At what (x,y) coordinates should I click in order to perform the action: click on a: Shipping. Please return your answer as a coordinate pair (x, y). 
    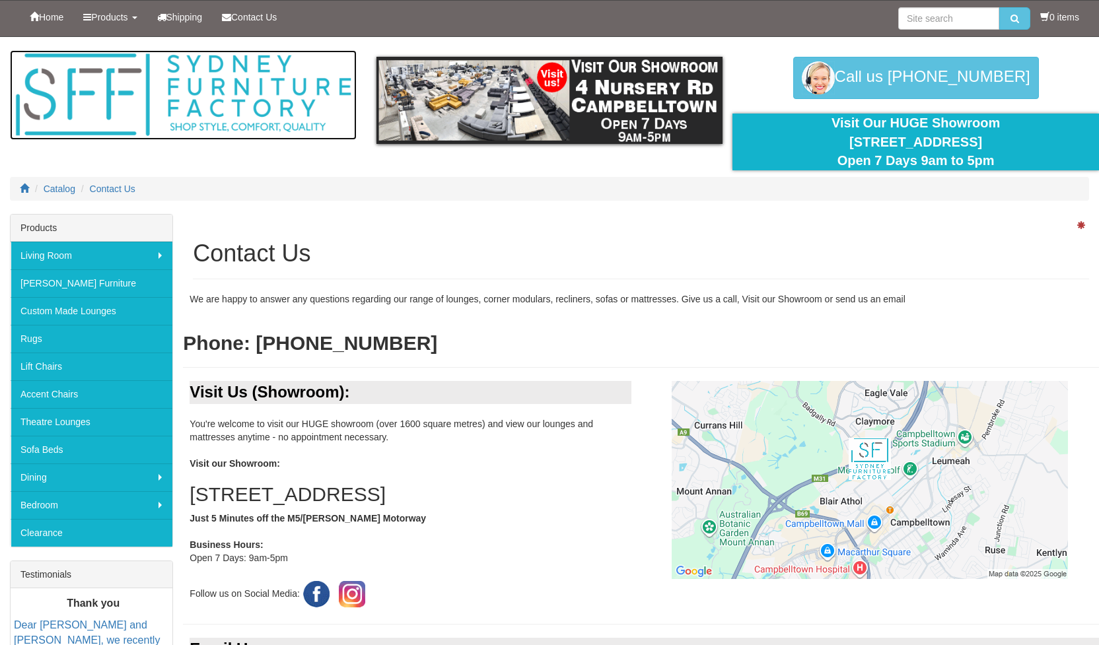
    Looking at the image, I should click on (180, 17).